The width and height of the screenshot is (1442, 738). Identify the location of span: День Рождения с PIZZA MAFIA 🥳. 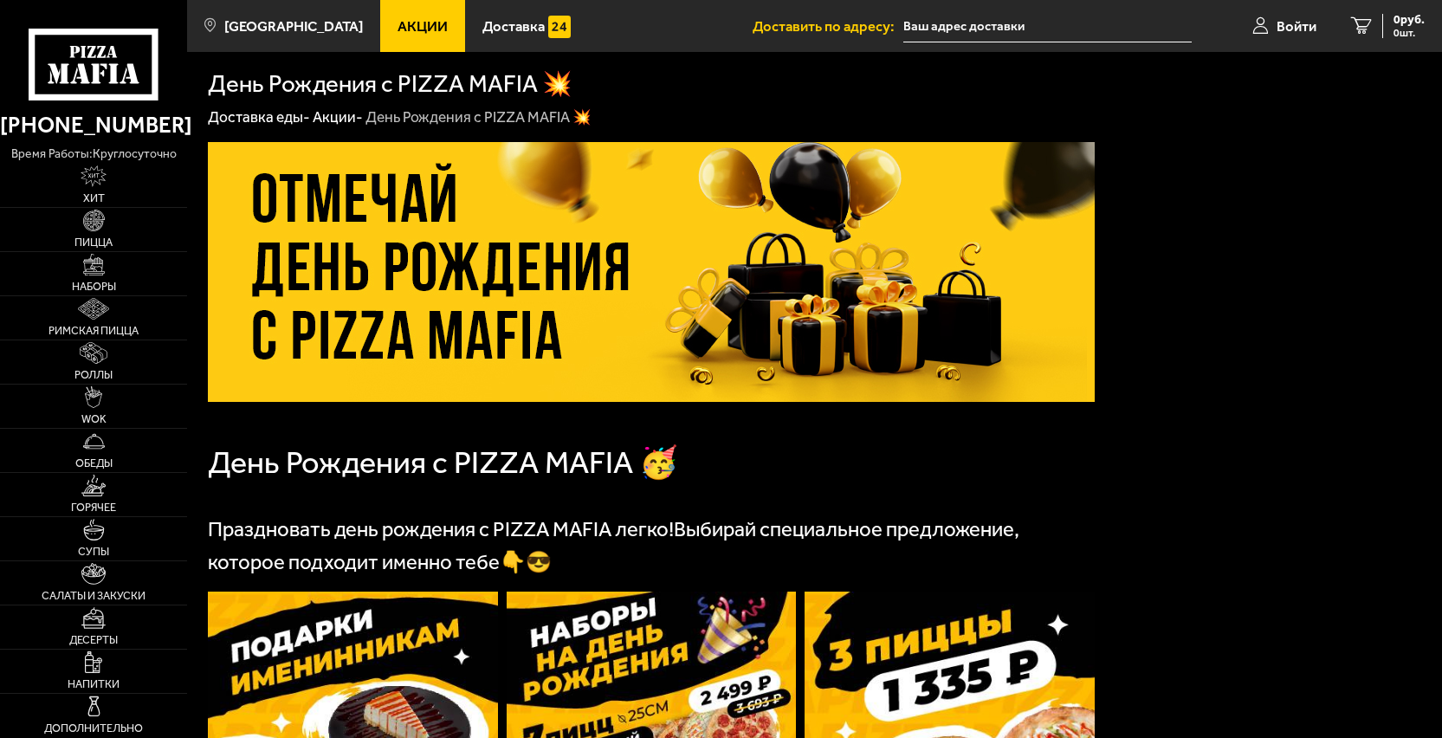
(443, 462).